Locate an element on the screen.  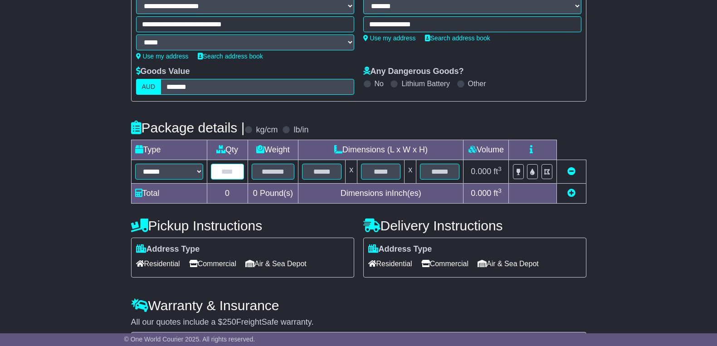
label: Other is located at coordinates (477, 83).